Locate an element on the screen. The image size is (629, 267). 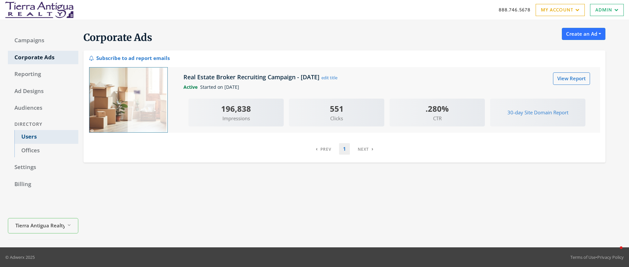
div: .280% is located at coordinates (437, 108).